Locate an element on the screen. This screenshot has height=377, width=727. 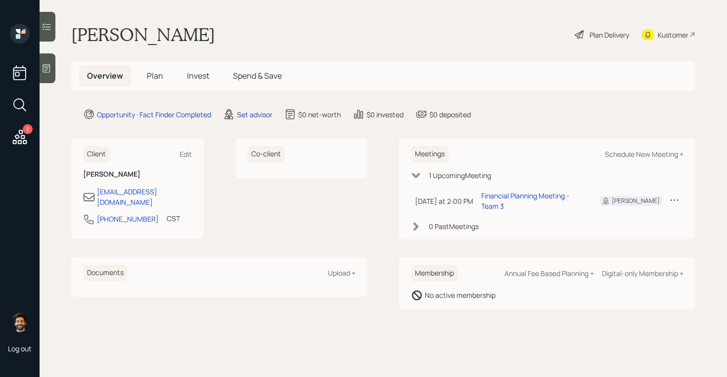
span: Plan is located at coordinates (155, 76).